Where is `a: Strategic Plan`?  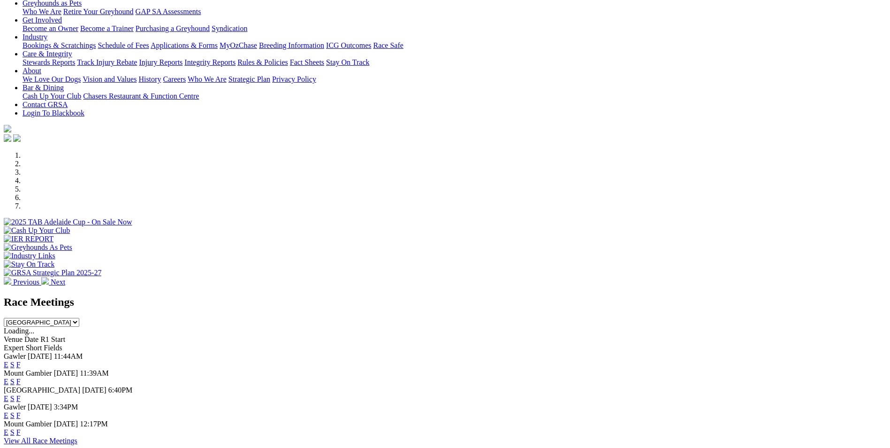
a: Strategic Plan is located at coordinates (249, 79).